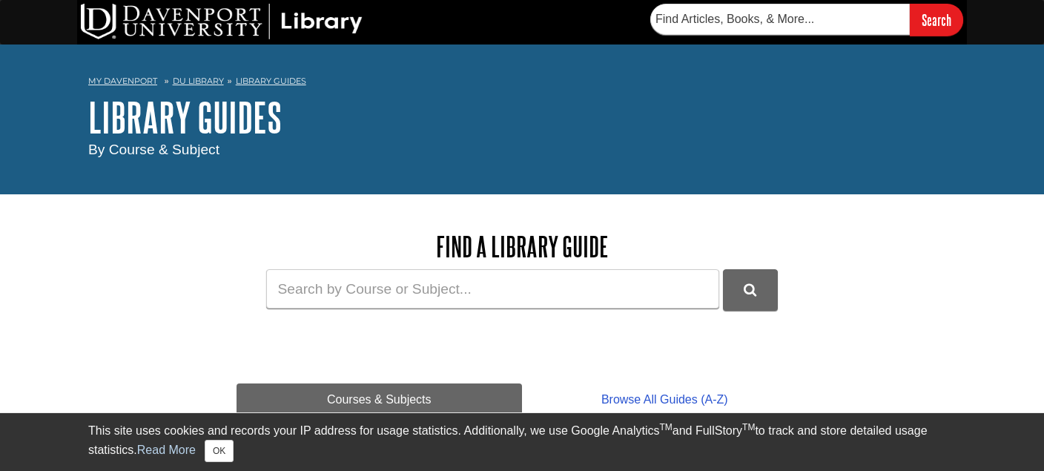  I want to click on i: Search Library Guides, so click(750, 290).